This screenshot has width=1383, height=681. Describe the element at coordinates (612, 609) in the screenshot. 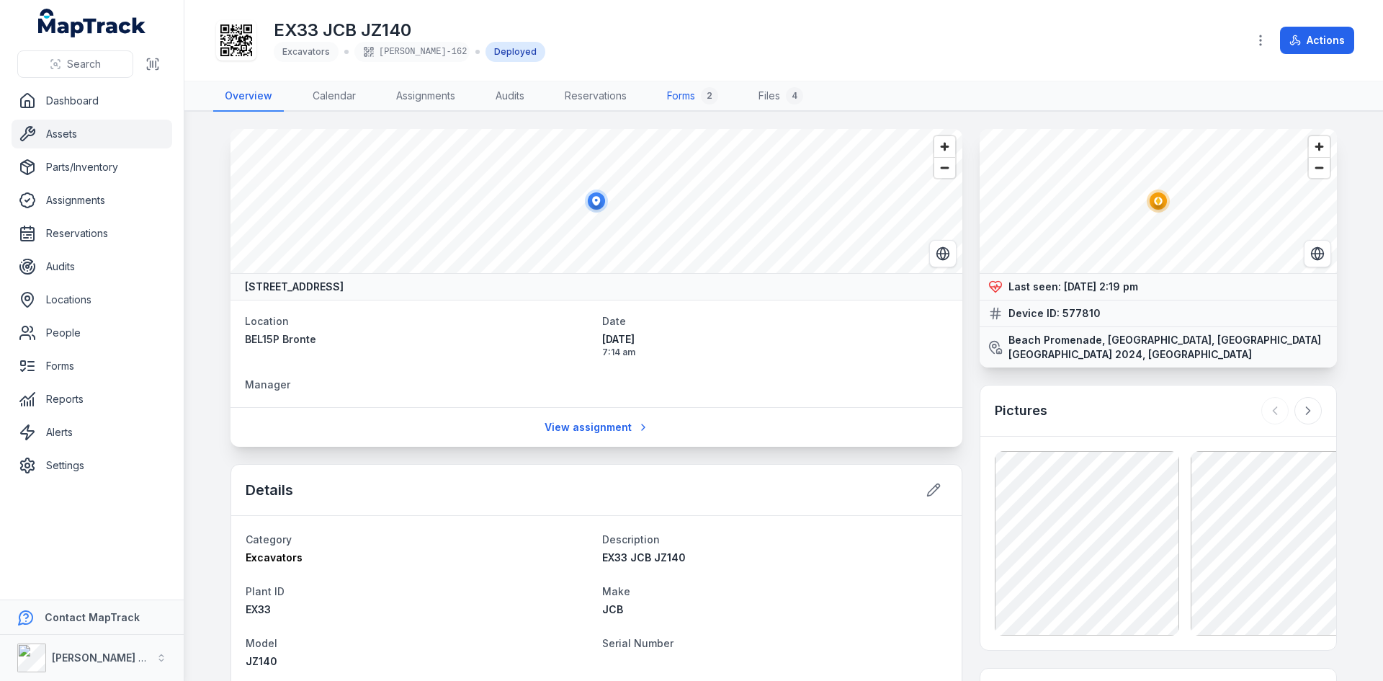

I see `span: JCB` at that location.